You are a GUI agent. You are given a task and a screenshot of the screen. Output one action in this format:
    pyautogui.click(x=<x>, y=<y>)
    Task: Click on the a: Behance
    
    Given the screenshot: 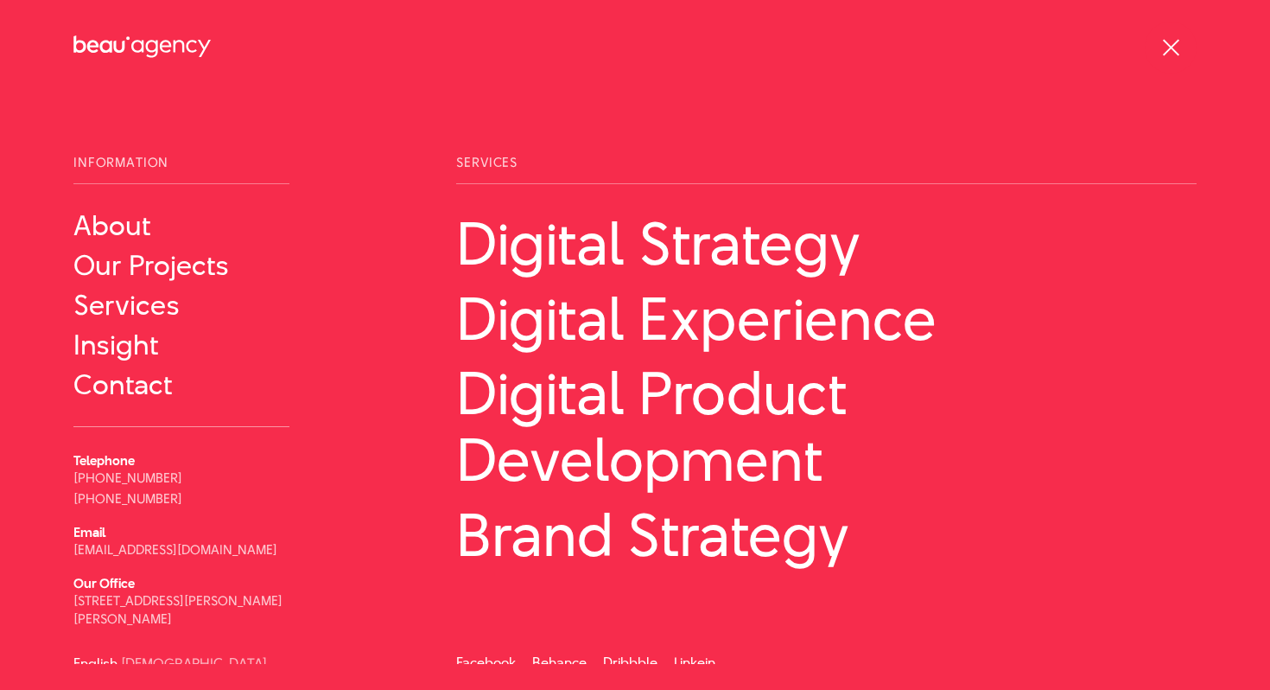 What is the action you would take?
    pyautogui.click(x=559, y=662)
    